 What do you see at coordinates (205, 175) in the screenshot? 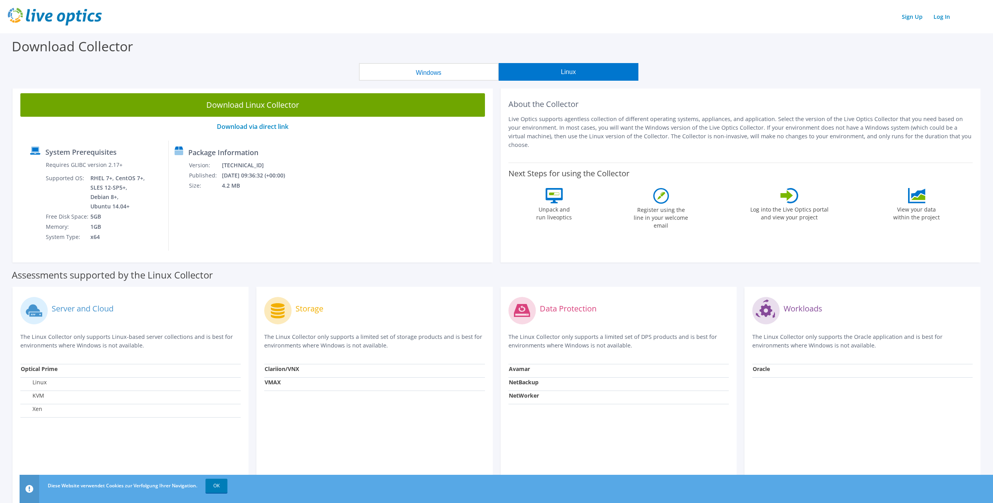
I see `td: Published:` at bounding box center [205, 175].